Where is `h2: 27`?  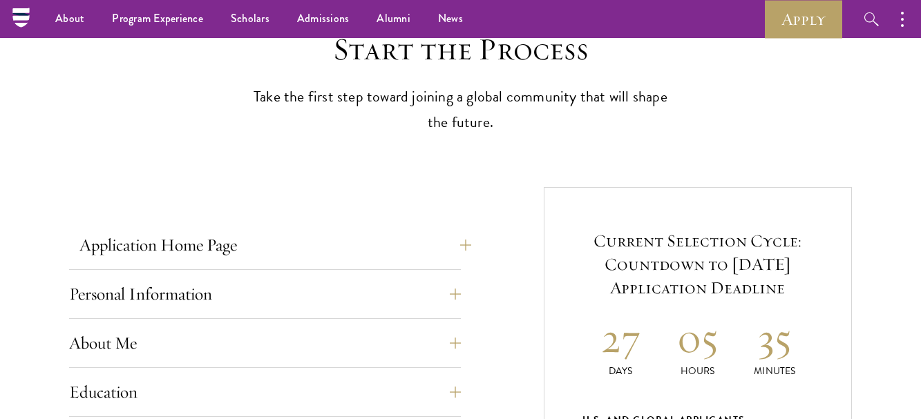 h2: 27 is located at coordinates (621, 338).